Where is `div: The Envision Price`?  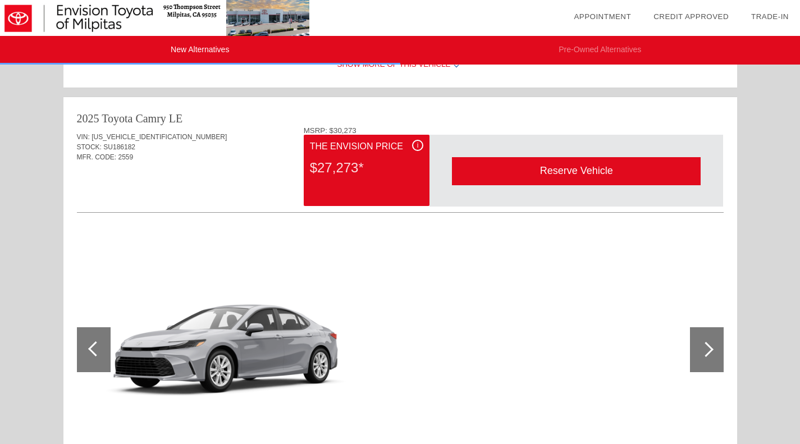
div: The Envision Price is located at coordinates (367, 146).